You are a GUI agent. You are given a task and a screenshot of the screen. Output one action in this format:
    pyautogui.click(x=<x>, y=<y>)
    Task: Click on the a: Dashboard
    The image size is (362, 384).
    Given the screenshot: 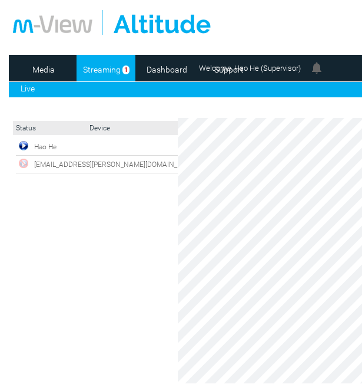 What is the action you would take?
    pyautogui.click(x=167, y=70)
    